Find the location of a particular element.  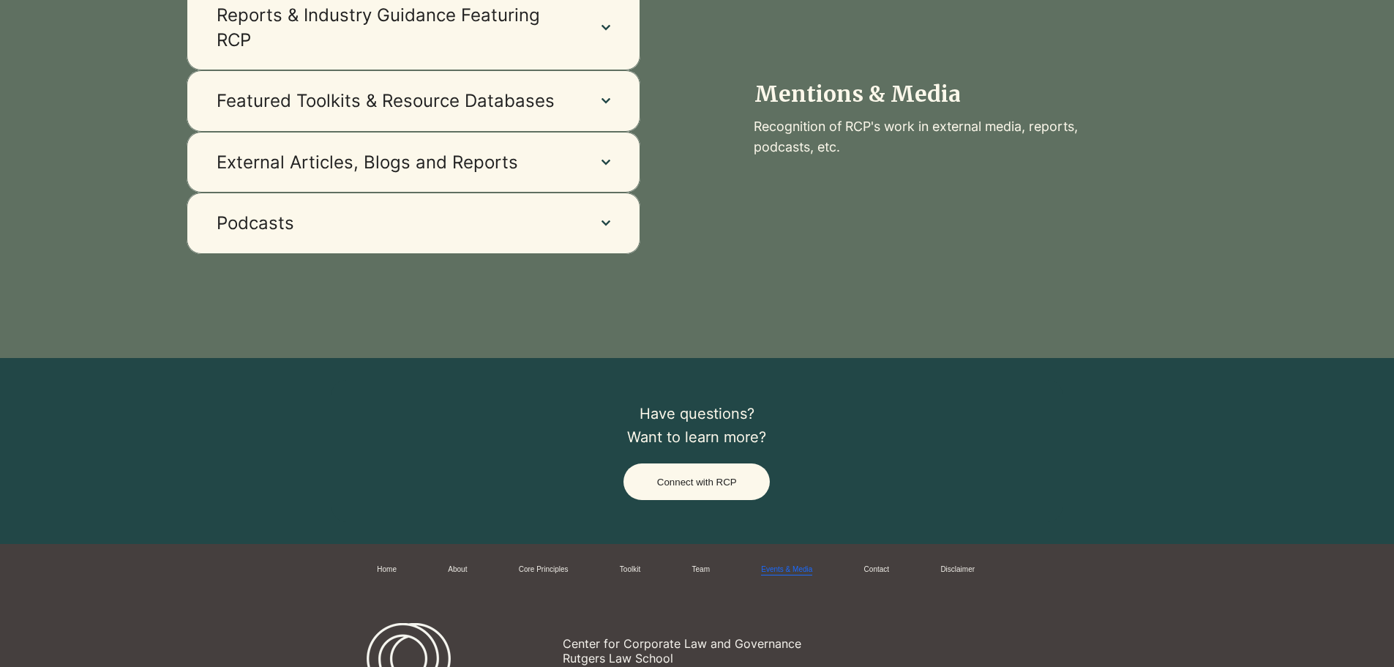

button: External Articles, Blogs and Reports is located at coordinates (413, 162).